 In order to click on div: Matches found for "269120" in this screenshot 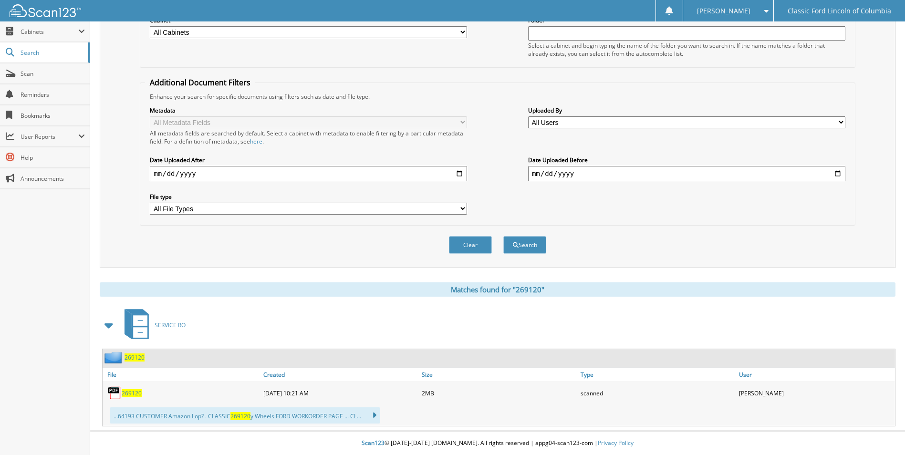, I will do `click(498, 290)`.